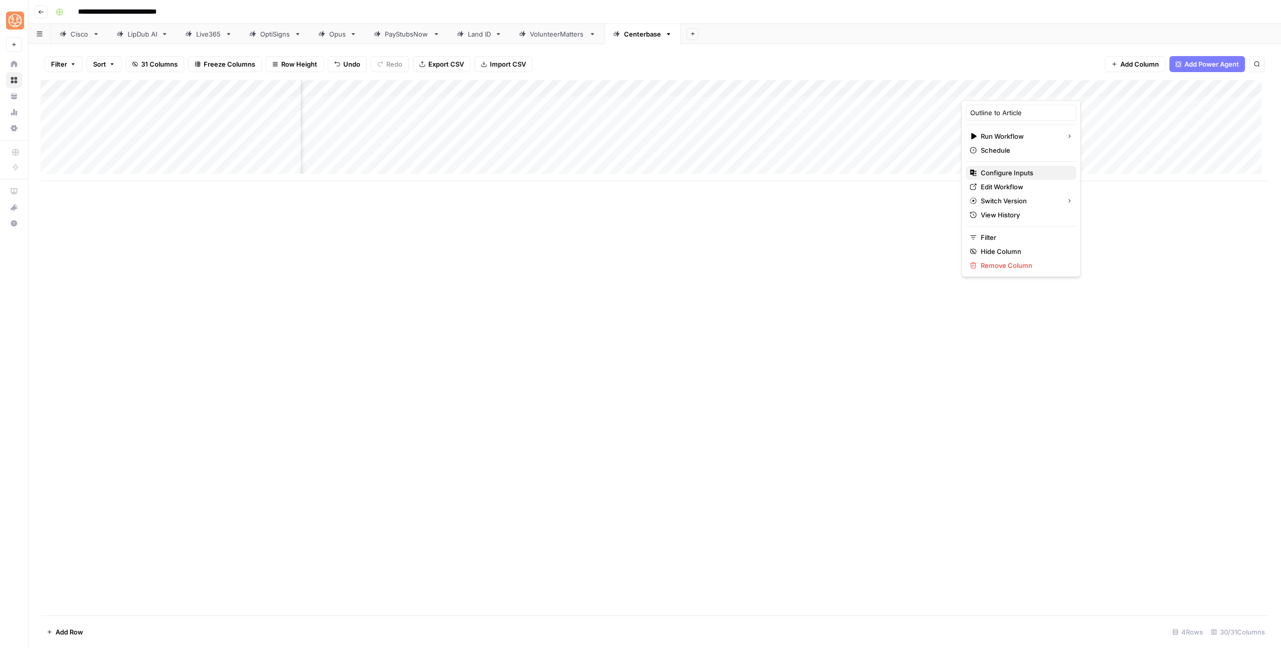  What do you see at coordinates (69, 631) in the screenshot?
I see `span: Add Row` at bounding box center [69, 631].